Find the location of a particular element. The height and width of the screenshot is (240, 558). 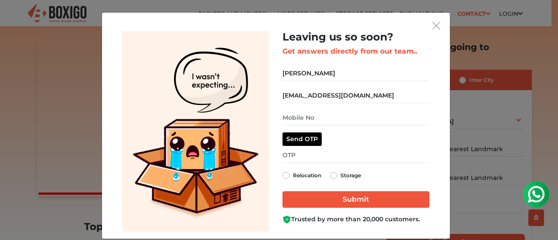

img: Lead Welcome Image is located at coordinates (196, 131).